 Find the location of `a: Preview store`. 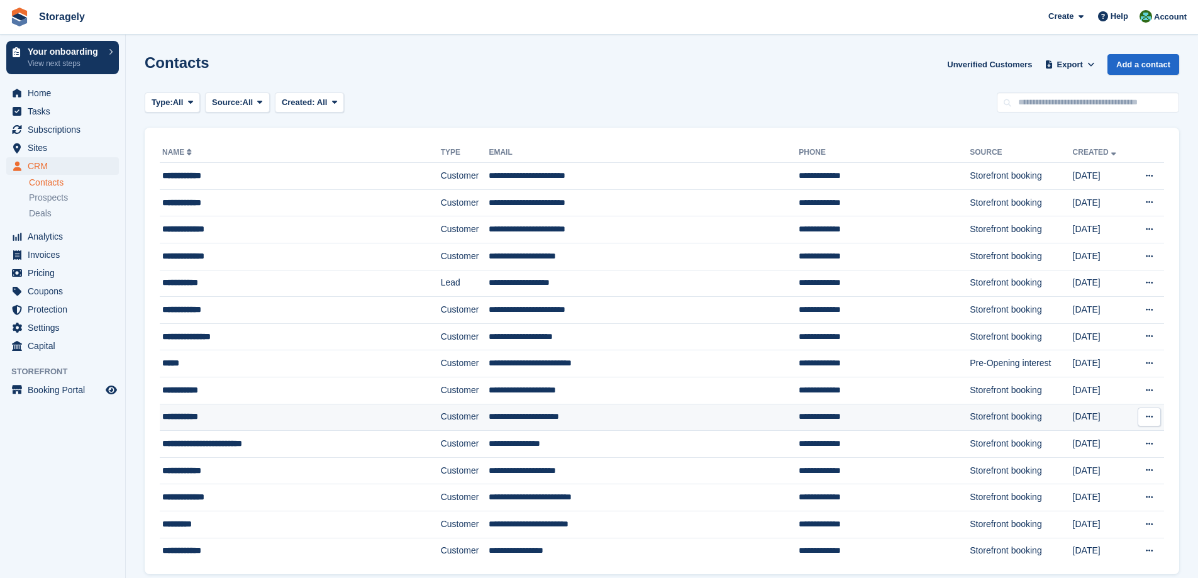

a: Preview store is located at coordinates (111, 390).